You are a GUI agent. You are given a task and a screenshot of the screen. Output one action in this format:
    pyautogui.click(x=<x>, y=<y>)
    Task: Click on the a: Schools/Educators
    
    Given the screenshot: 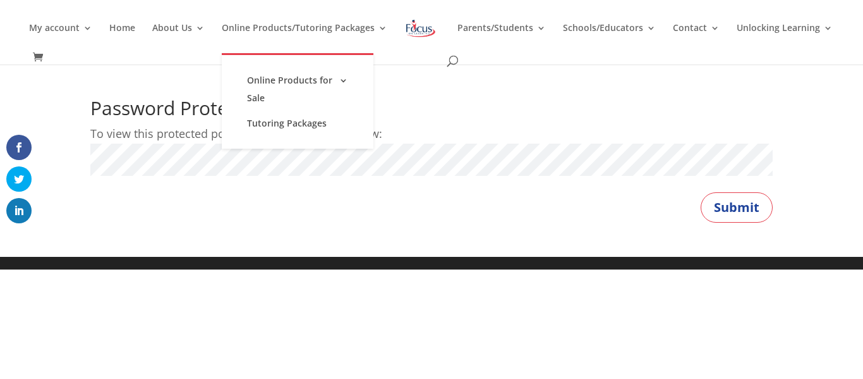 What is the action you would take?
    pyautogui.click(x=609, y=38)
    